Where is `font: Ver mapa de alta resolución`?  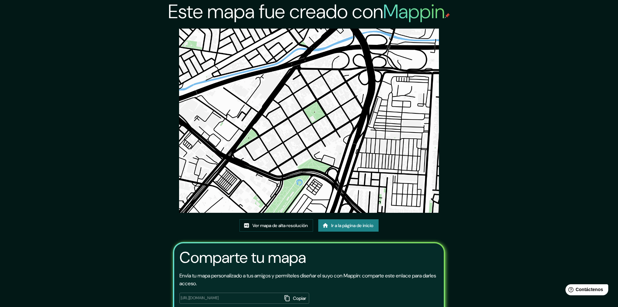 font: Ver mapa de alta resolución is located at coordinates (280, 225).